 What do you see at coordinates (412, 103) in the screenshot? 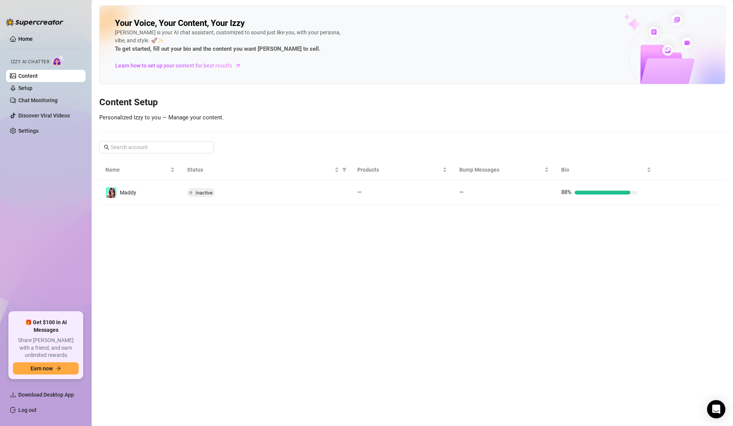
I see `h3: Content Setup` at bounding box center [412, 103].